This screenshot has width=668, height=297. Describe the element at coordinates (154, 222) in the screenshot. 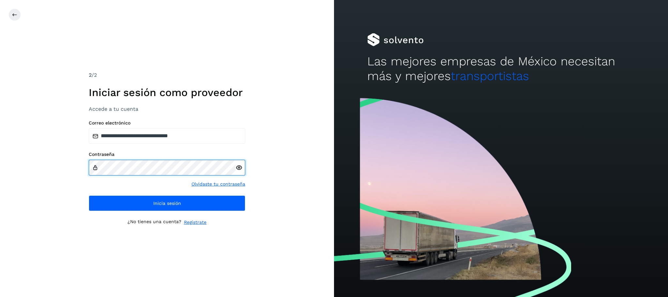

I see `p: ¿No tienes una cuenta?` at that location.